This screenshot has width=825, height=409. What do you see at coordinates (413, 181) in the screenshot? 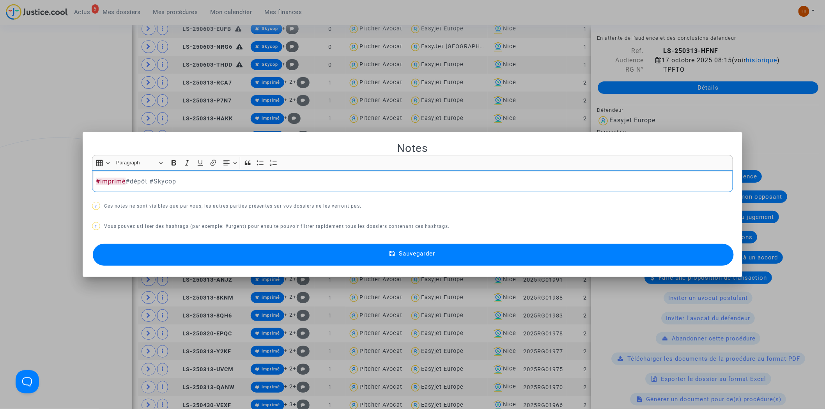
I see `div: Rich Text Editor, main` at bounding box center [413, 181].